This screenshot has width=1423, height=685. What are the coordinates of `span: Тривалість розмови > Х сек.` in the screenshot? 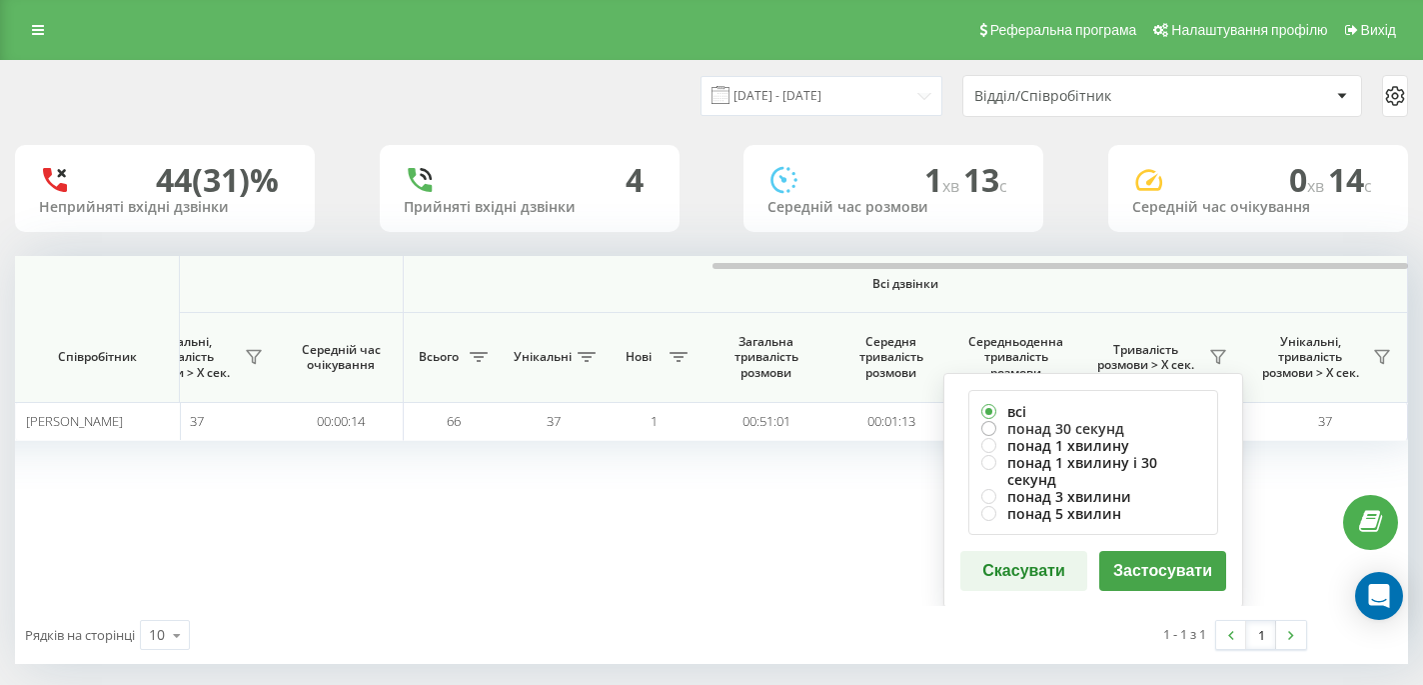 It's located at (1145, 357).